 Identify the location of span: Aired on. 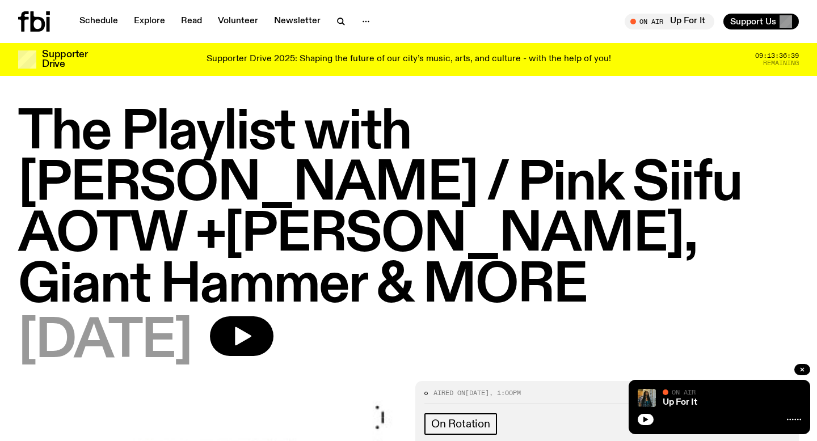
(449, 393).